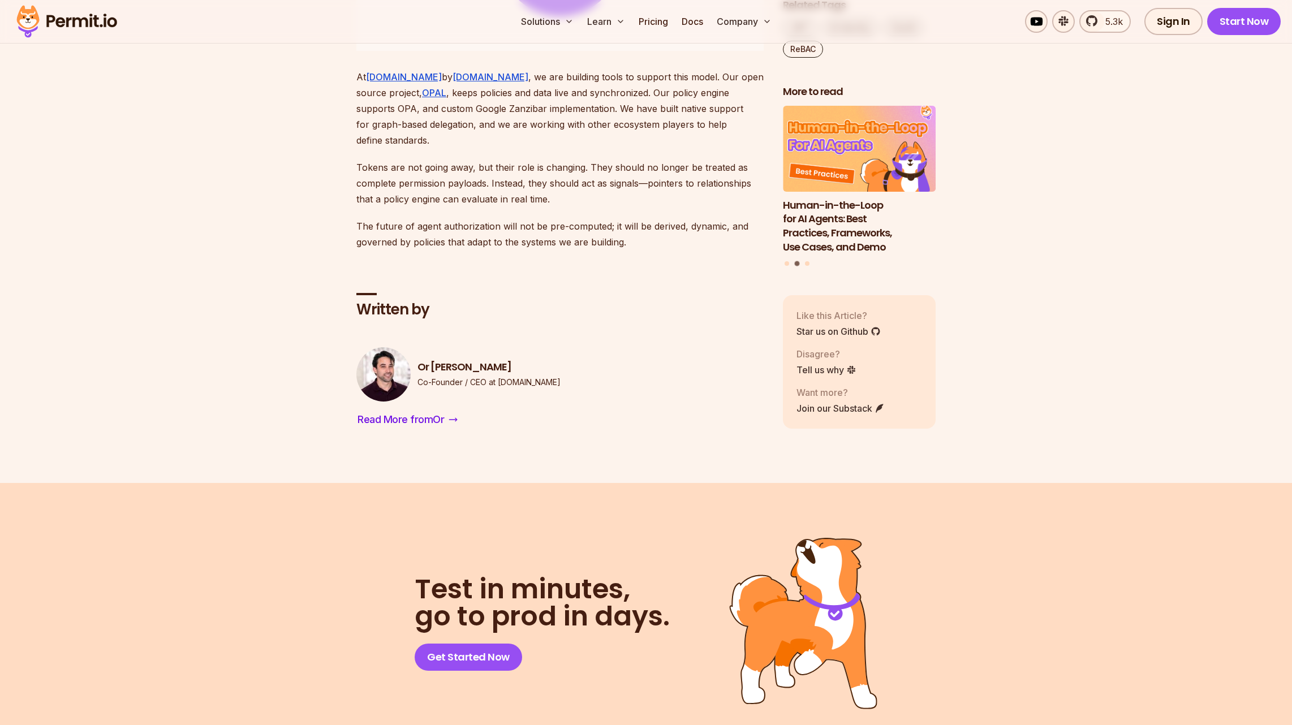 This screenshot has height=725, width=1292. What do you see at coordinates (1243, 21) in the screenshot?
I see `a: Start Now` at bounding box center [1243, 21].